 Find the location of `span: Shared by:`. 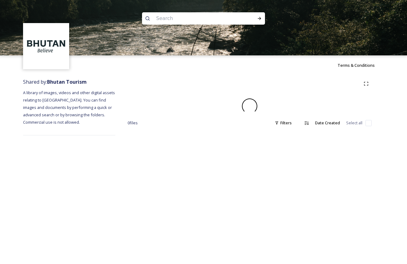

span: Shared by: is located at coordinates (55, 82).